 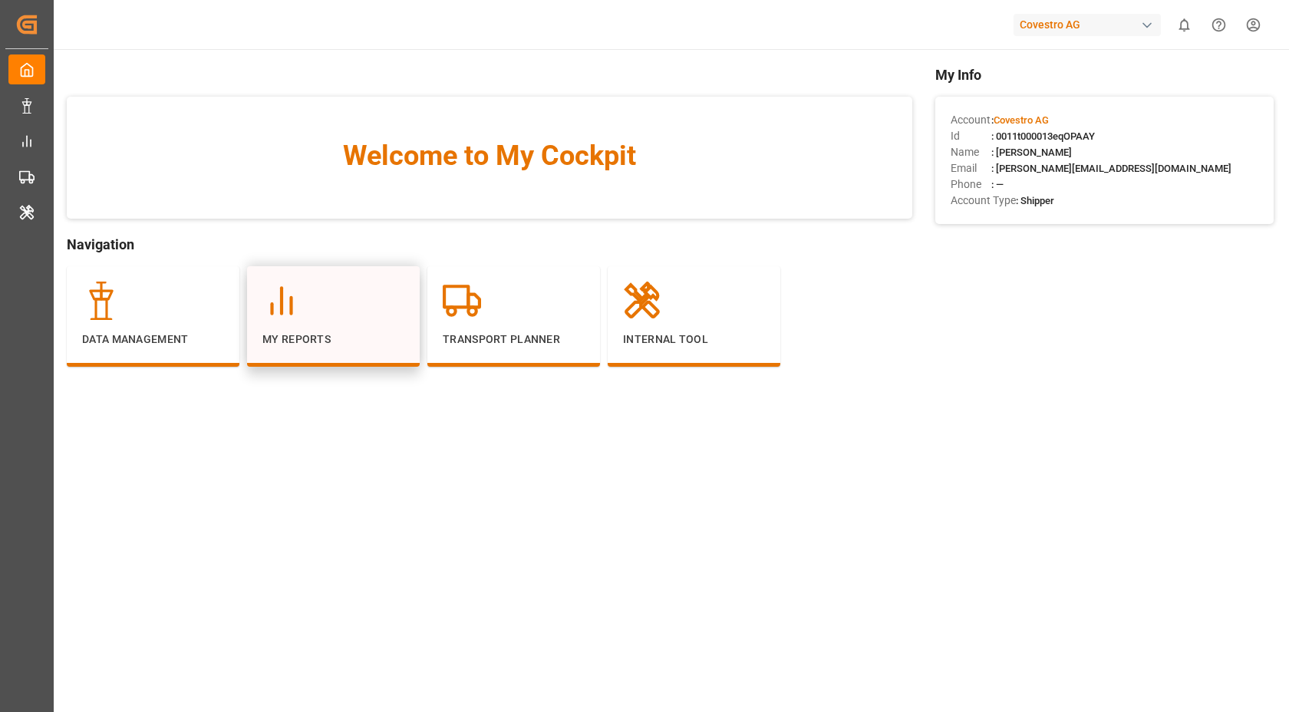 What do you see at coordinates (1087, 25) in the screenshot?
I see `div: Covestro AG` at bounding box center [1087, 25].